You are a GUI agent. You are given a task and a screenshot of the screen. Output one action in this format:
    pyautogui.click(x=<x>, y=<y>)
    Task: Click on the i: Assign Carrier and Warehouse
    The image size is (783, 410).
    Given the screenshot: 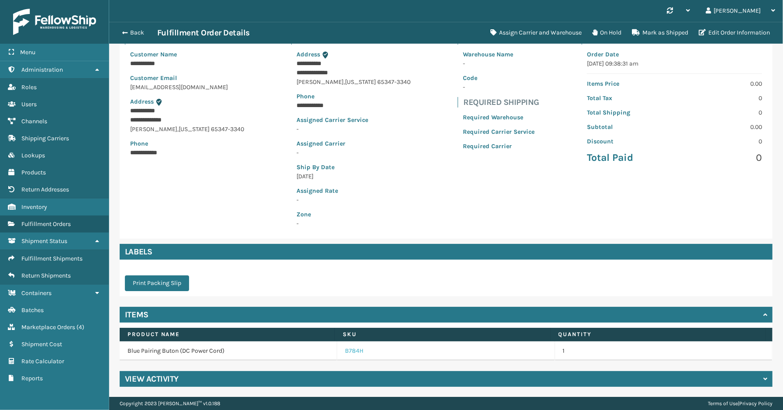 What is the action you would take?
    pyautogui.click(x=493, y=32)
    